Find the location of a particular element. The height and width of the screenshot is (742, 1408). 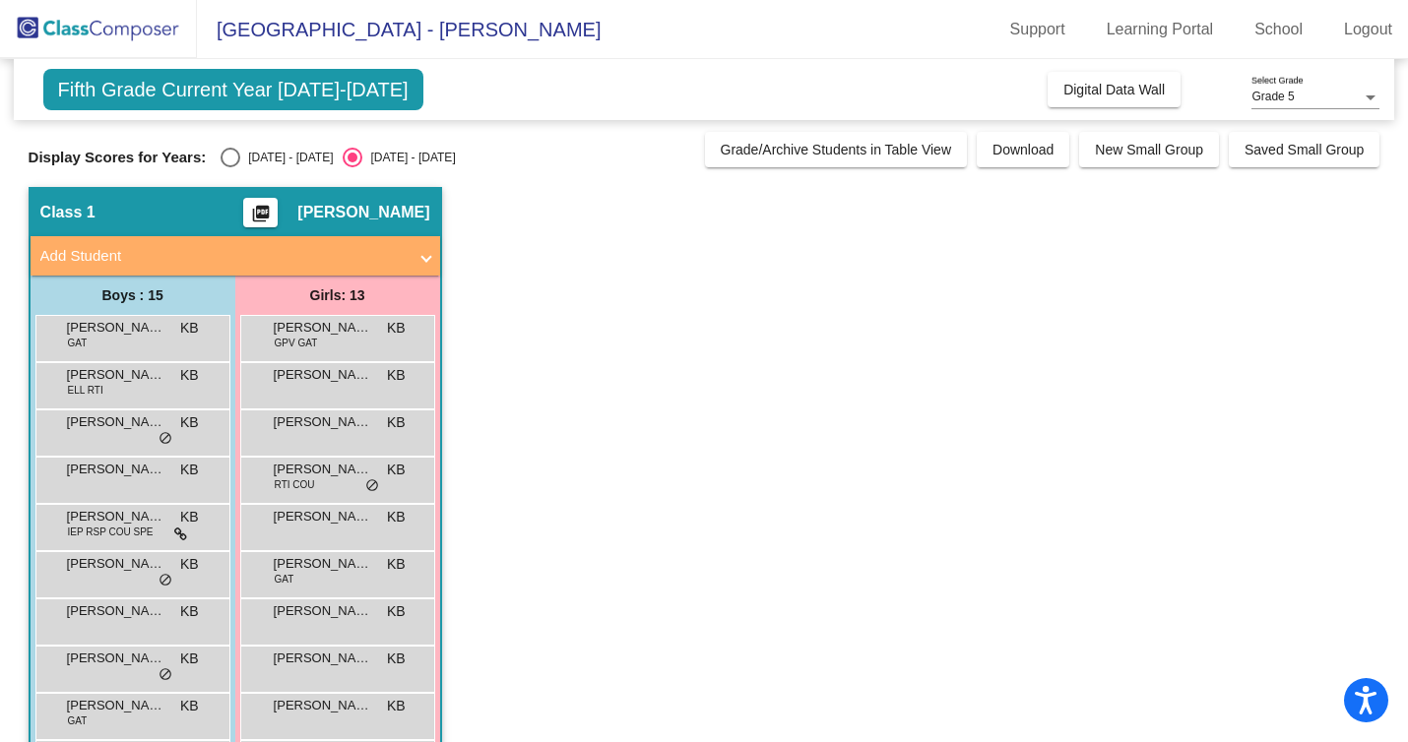

span: Grade 5 is located at coordinates (1272, 97).